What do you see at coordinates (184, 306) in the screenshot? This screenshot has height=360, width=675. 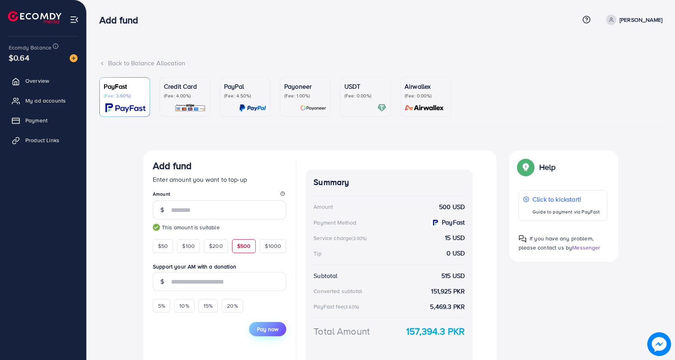 I see `span: 10%` at bounding box center [184, 306].